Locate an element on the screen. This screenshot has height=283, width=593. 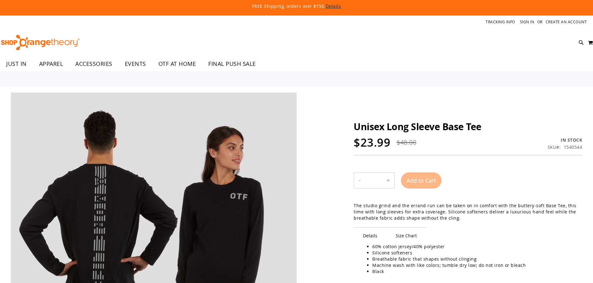
span: $48.00 is located at coordinates (406, 142).